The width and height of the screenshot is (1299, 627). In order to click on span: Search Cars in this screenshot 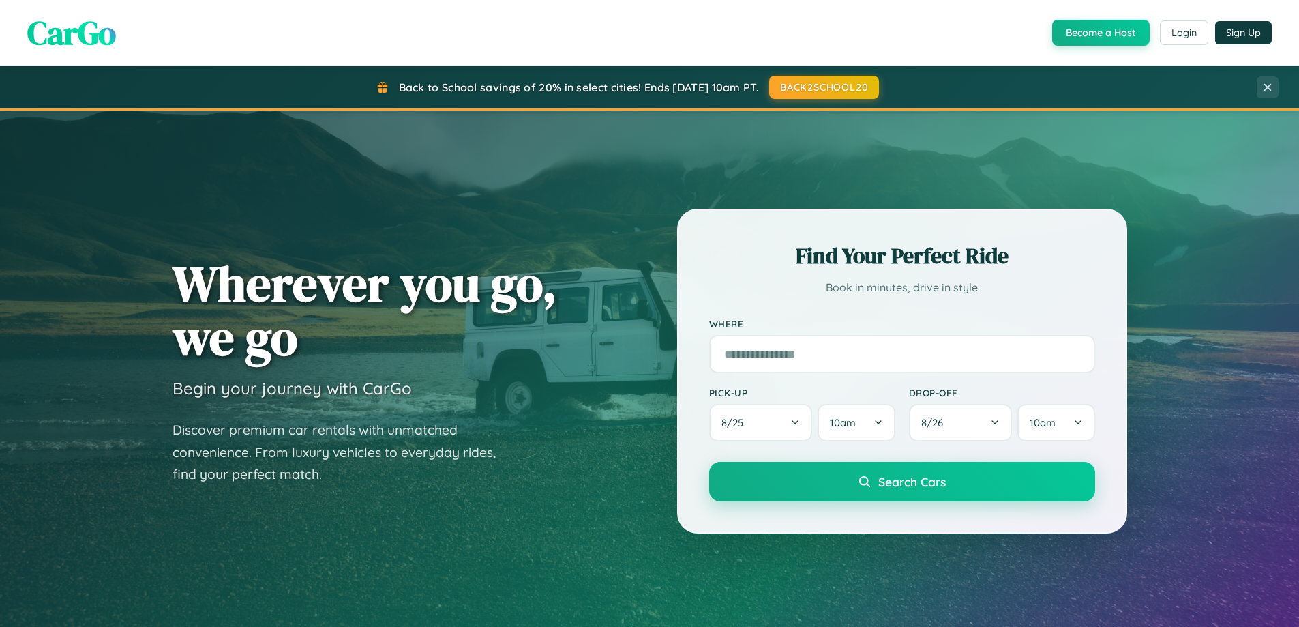, I will do `click(912, 482)`.